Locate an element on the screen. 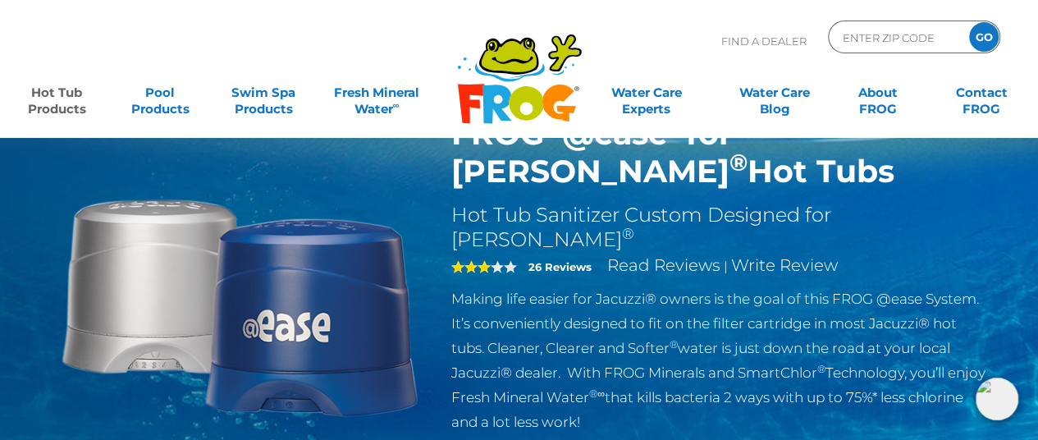 The image size is (1038, 440). p: Find A Dealer is located at coordinates (764, 41).